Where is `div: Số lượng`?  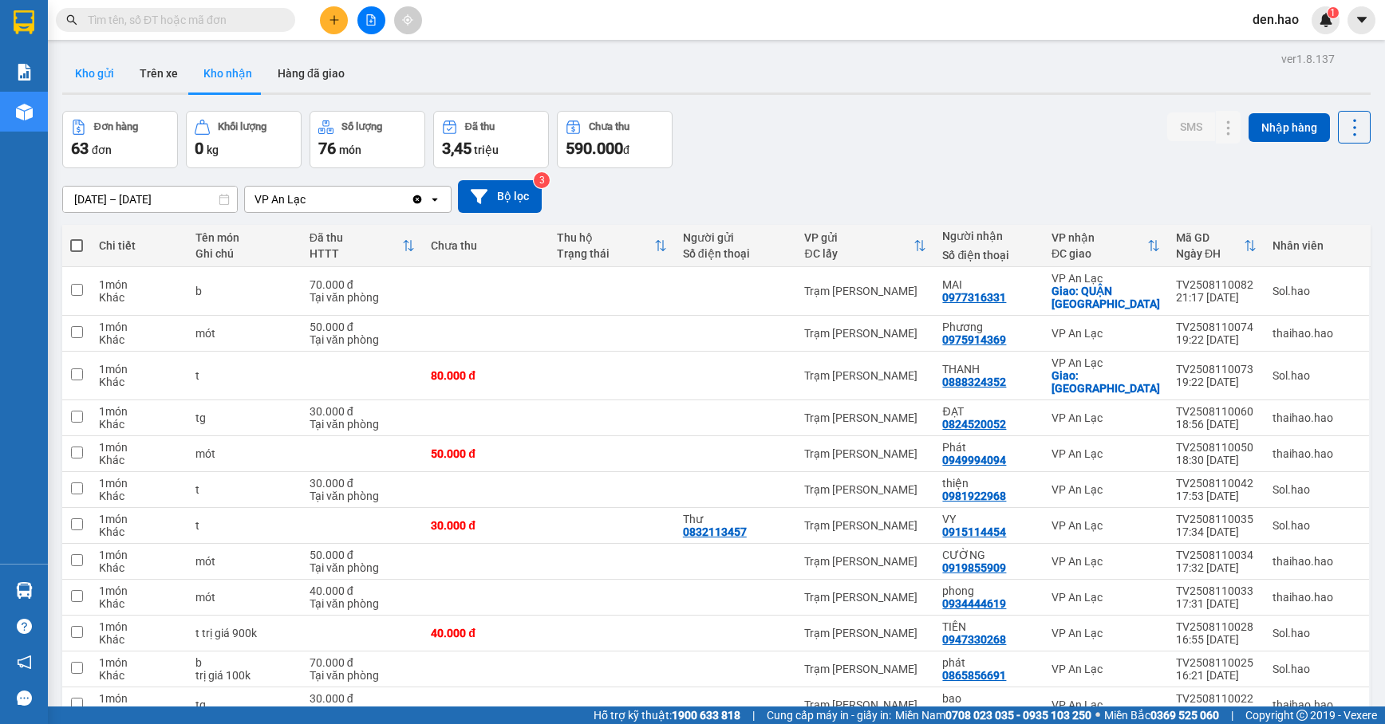
div: Số lượng is located at coordinates (361, 127).